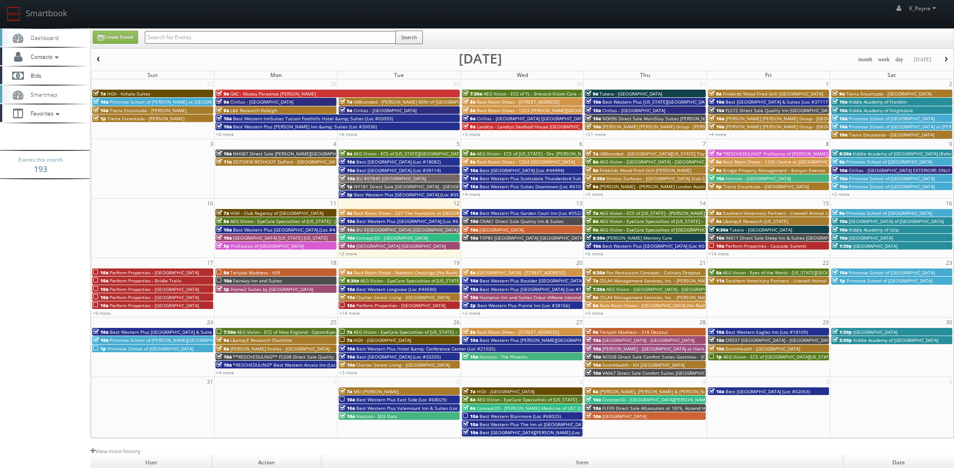 The height and width of the screenshot is (468, 954). What do you see at coordinates (426, 348) in the screenshot?
I see `span: Best Western Plus Hotel &amp; Conference Center (Loc #21035)` at bounding box center [426, 348].